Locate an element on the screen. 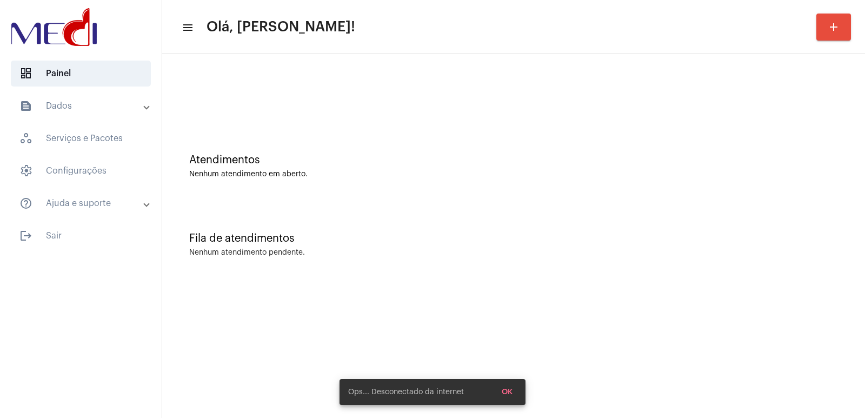 The height and width of the screenshot is (418, 865). span: Configurações is located at coordinates (81, 171).